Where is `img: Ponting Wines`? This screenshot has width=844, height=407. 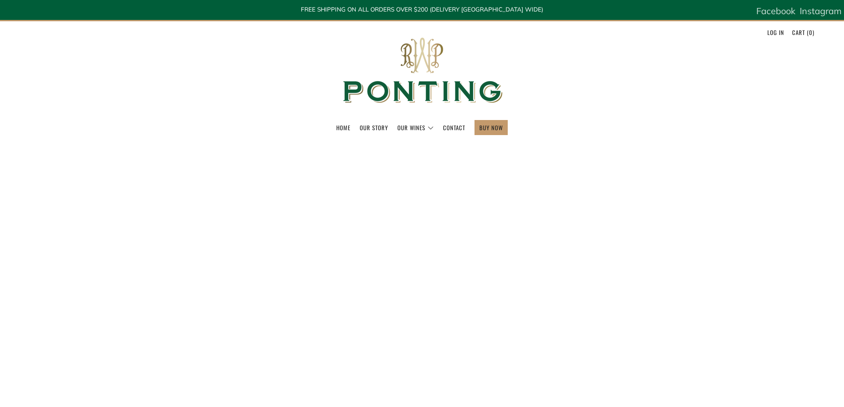
img: Ponting Wines is located at coordinates (422, 70).